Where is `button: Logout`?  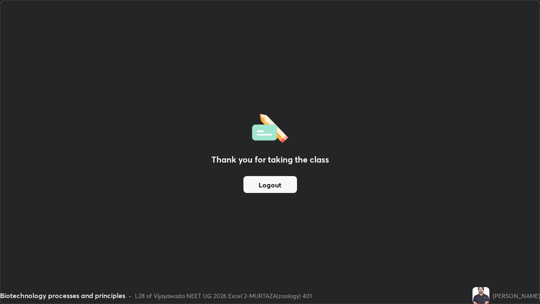
button: Logout is located at coordinates (270, 184).